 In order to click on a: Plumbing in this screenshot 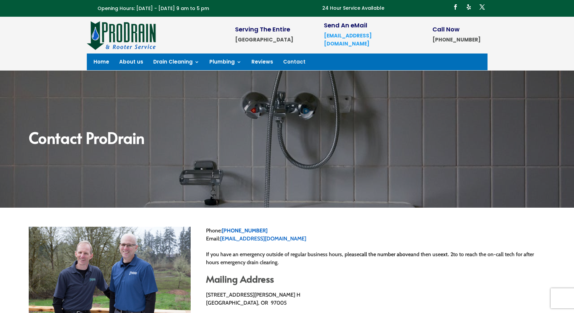, I will do `click(226, 63)`.